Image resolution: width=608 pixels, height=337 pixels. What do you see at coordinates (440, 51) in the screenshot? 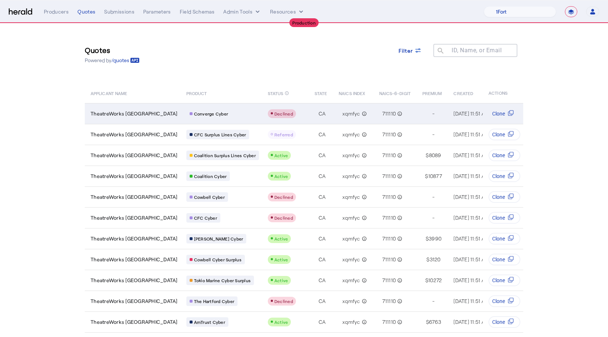
I see `mat-icon: search` at bounding box center [440, 51].